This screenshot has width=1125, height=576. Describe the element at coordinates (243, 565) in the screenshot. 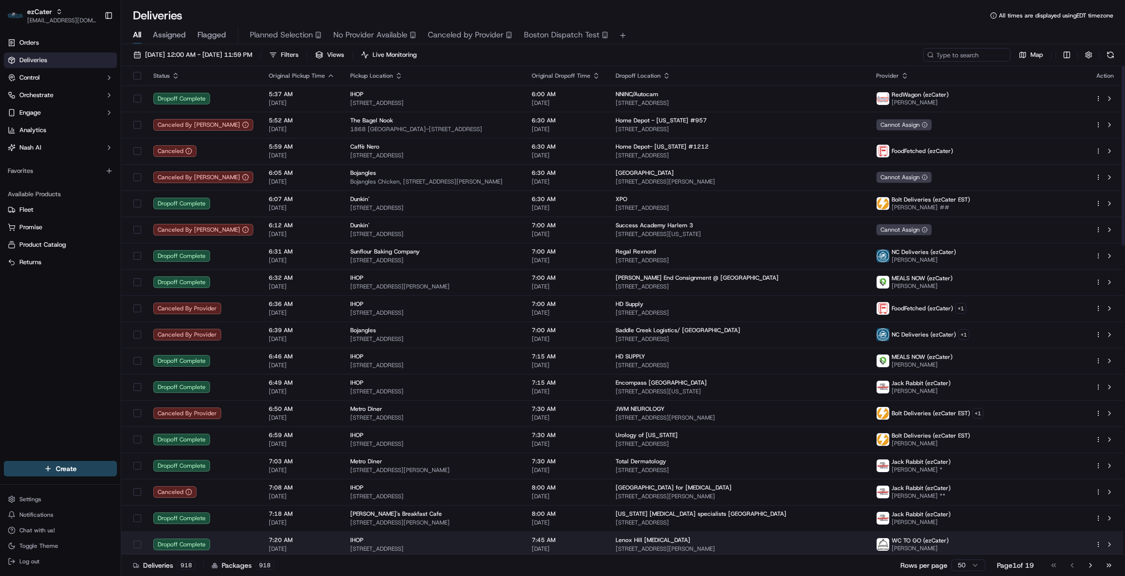

I see `div: Packages` at that location.